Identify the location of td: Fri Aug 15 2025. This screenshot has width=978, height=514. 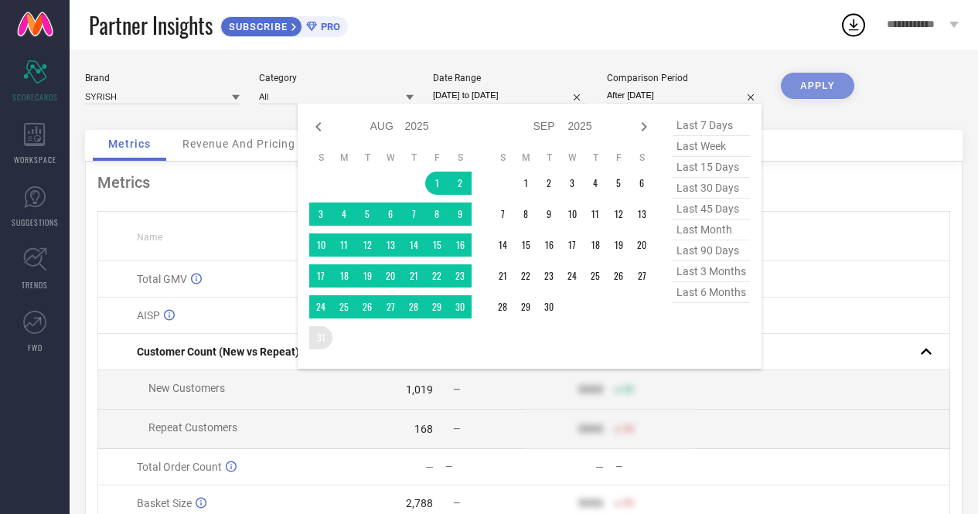
(437, 245).